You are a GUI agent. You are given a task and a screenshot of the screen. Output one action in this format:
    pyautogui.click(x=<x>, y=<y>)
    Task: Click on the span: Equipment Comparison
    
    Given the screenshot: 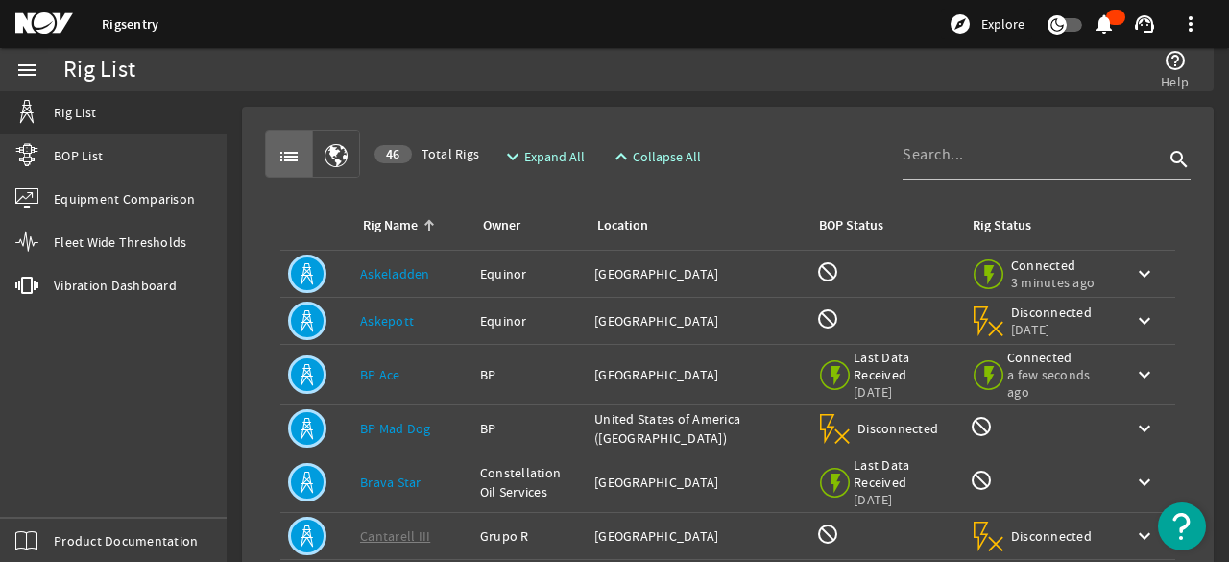 What is the action you would take?
    pyautogui.click(x=124, y=199)
    